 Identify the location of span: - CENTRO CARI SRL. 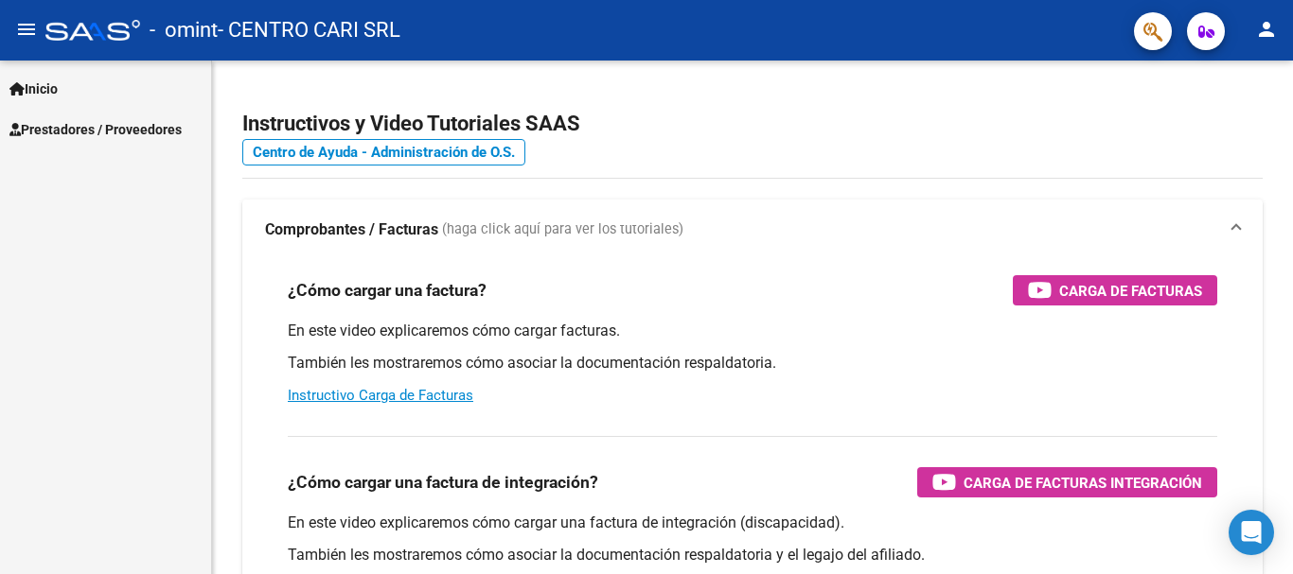
(309, 30).